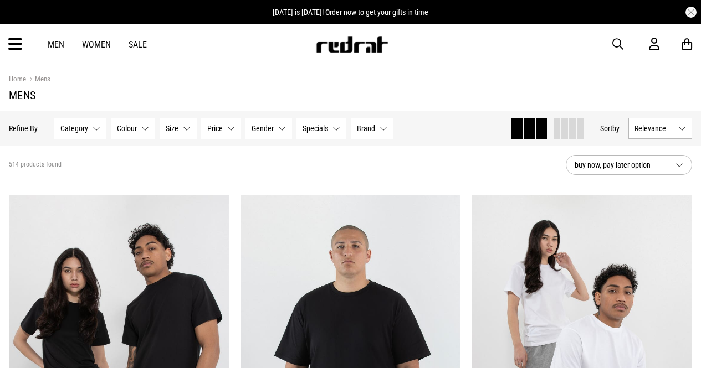 Image resolution: width=701 pixels, height=368 pixels. Describe the element at coordinates (38, 80) in the screenshot. I see `a: Mens` at that location.